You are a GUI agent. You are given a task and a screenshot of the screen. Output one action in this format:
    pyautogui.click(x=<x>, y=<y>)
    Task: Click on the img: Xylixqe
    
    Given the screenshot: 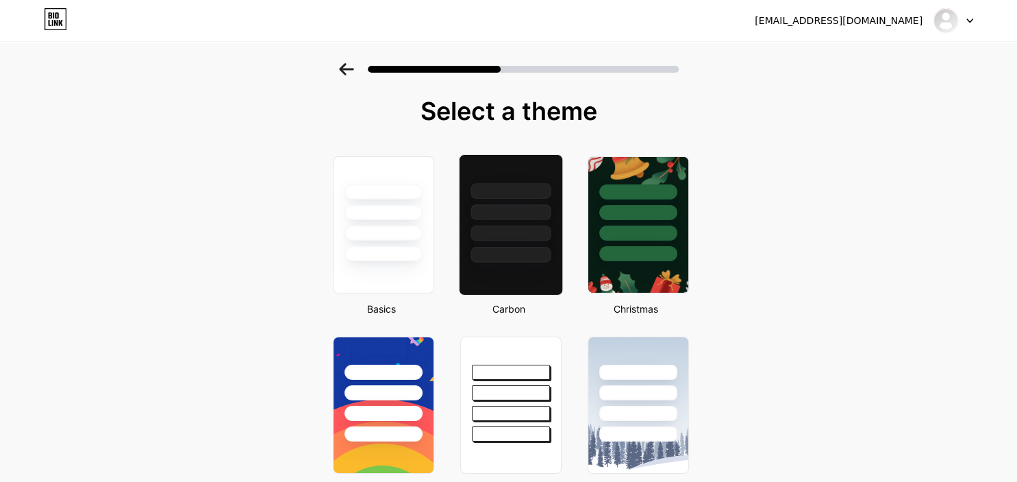 What is the action you would take?
    pyautogui.click(x=946, y=21)
    